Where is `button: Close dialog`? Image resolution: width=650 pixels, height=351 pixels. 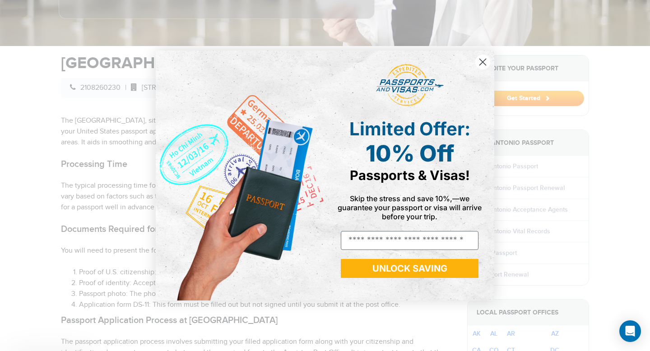
button: Close dialog is located at coordinates (482, 62).